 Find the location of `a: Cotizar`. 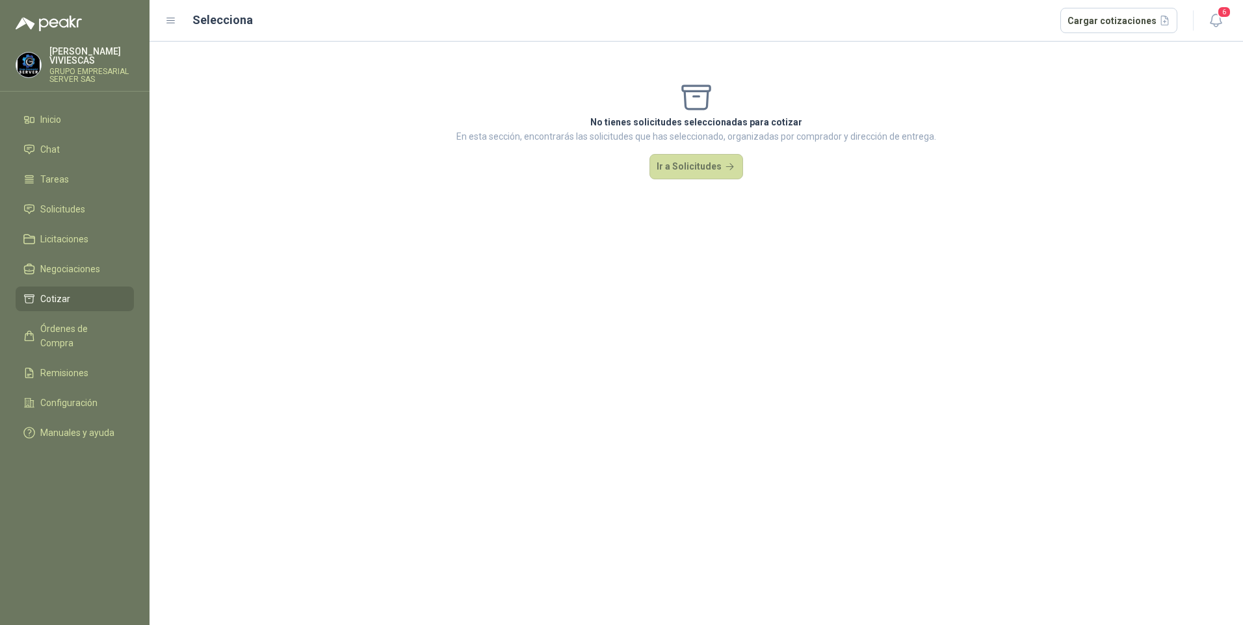

a: Cotizar is located at coordinates (75, 299).